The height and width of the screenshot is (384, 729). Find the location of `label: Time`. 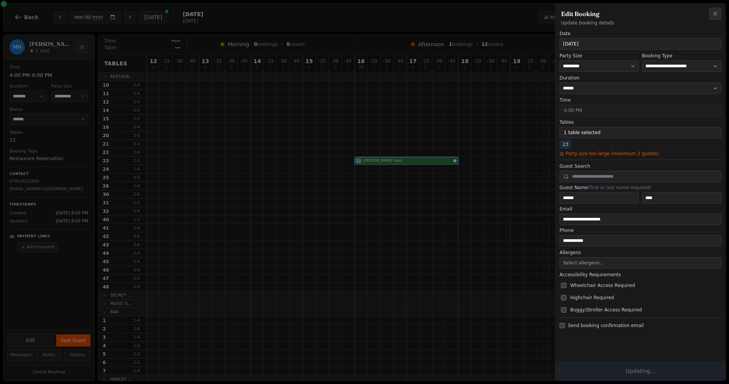

label: Time is located at coordinates (641, 100).